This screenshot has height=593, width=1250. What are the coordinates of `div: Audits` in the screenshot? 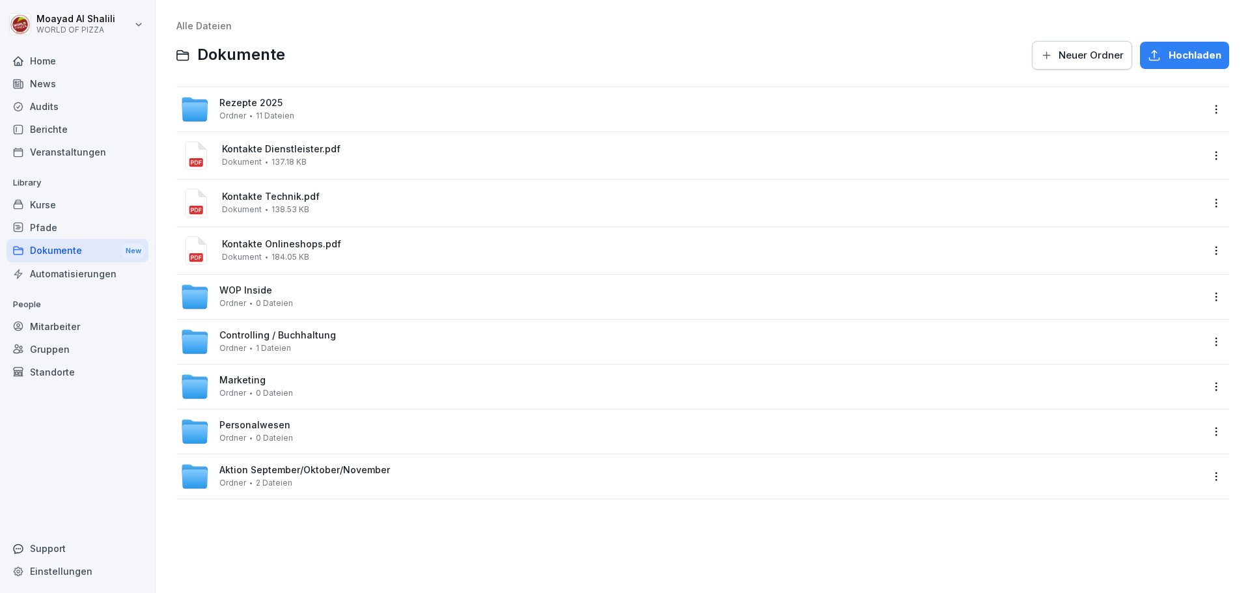 It's located at (77, 106).